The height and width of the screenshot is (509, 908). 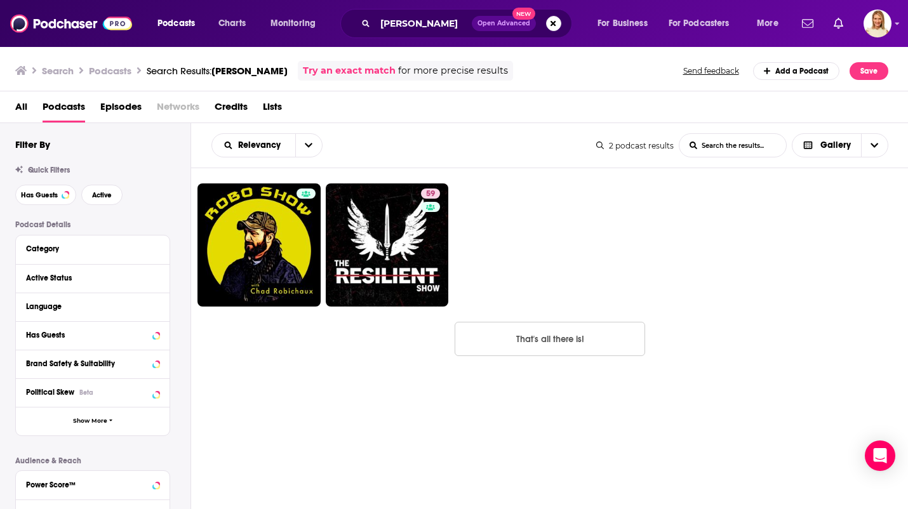 I want to click on span: New, so click(x=524, y=13).